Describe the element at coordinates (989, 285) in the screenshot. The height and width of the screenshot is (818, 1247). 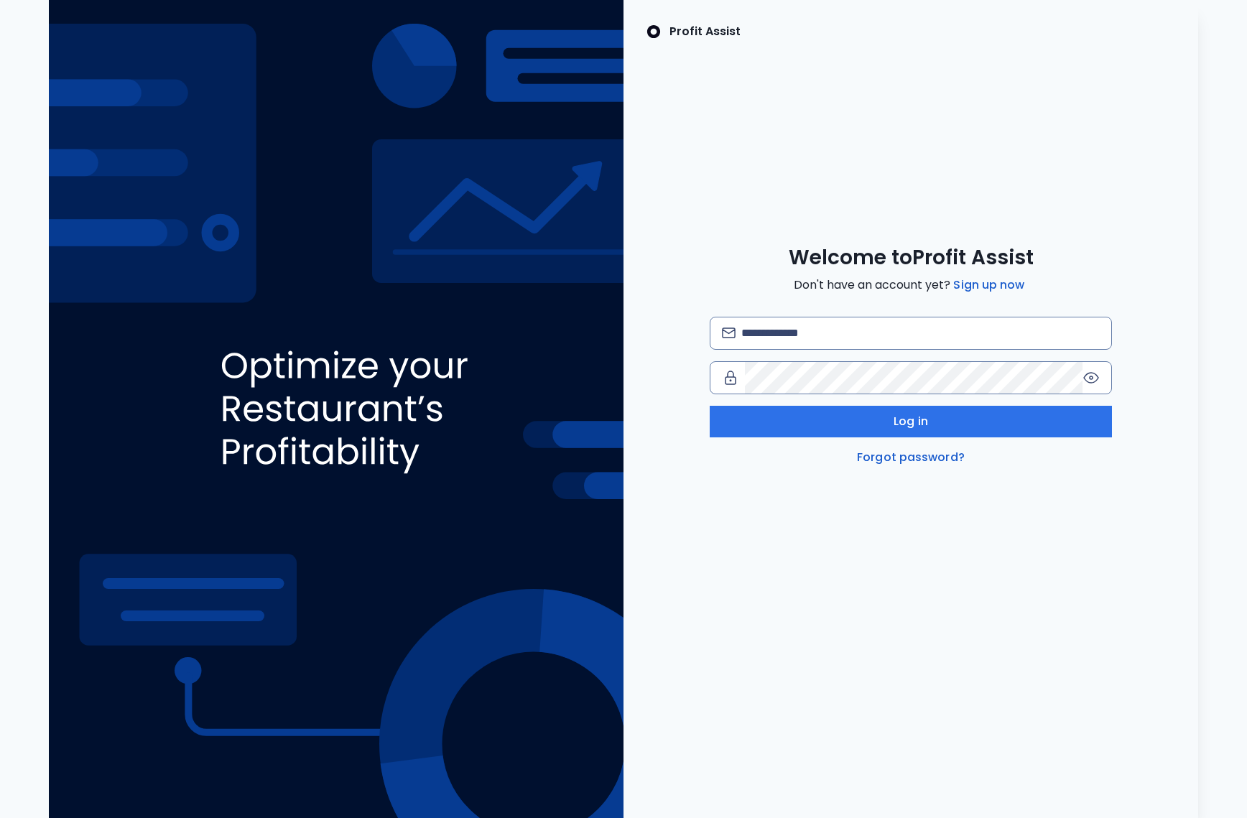
I see `a: Sign up now` at that location.